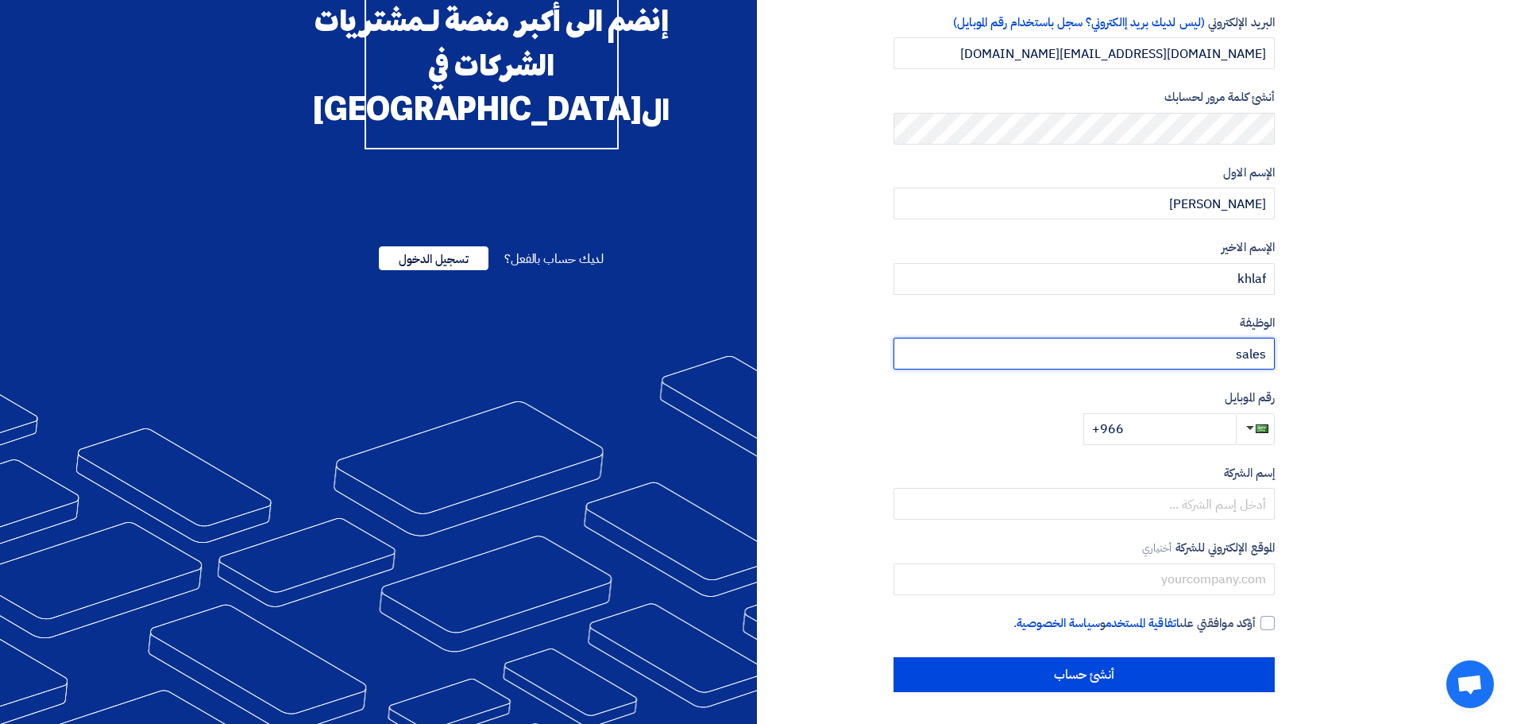 This screenshot has width=1513, height=724. What do you see at coordinates (1084, 203) in the screenshot?
I see `input: أدخل الإسم الاول ...` at bounding box center [1084, 203].